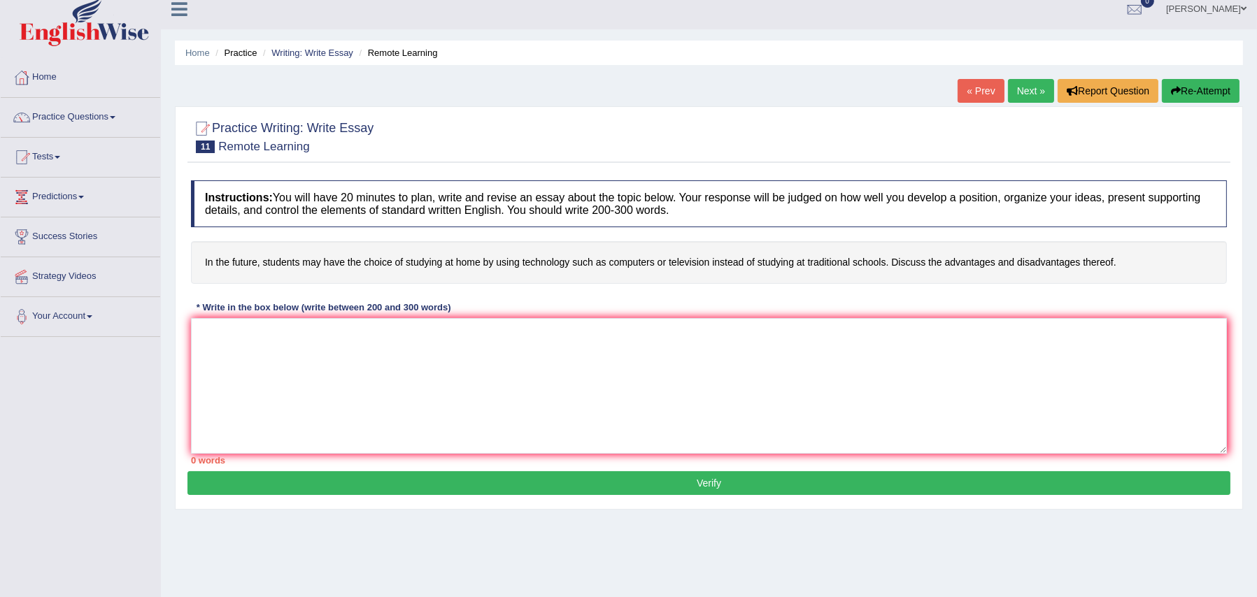 The height and width of the screenshot is (597, 1257). Describe the element at coordinates (238, 197) in the screenshot. I see `b: Instructions:` at that location.